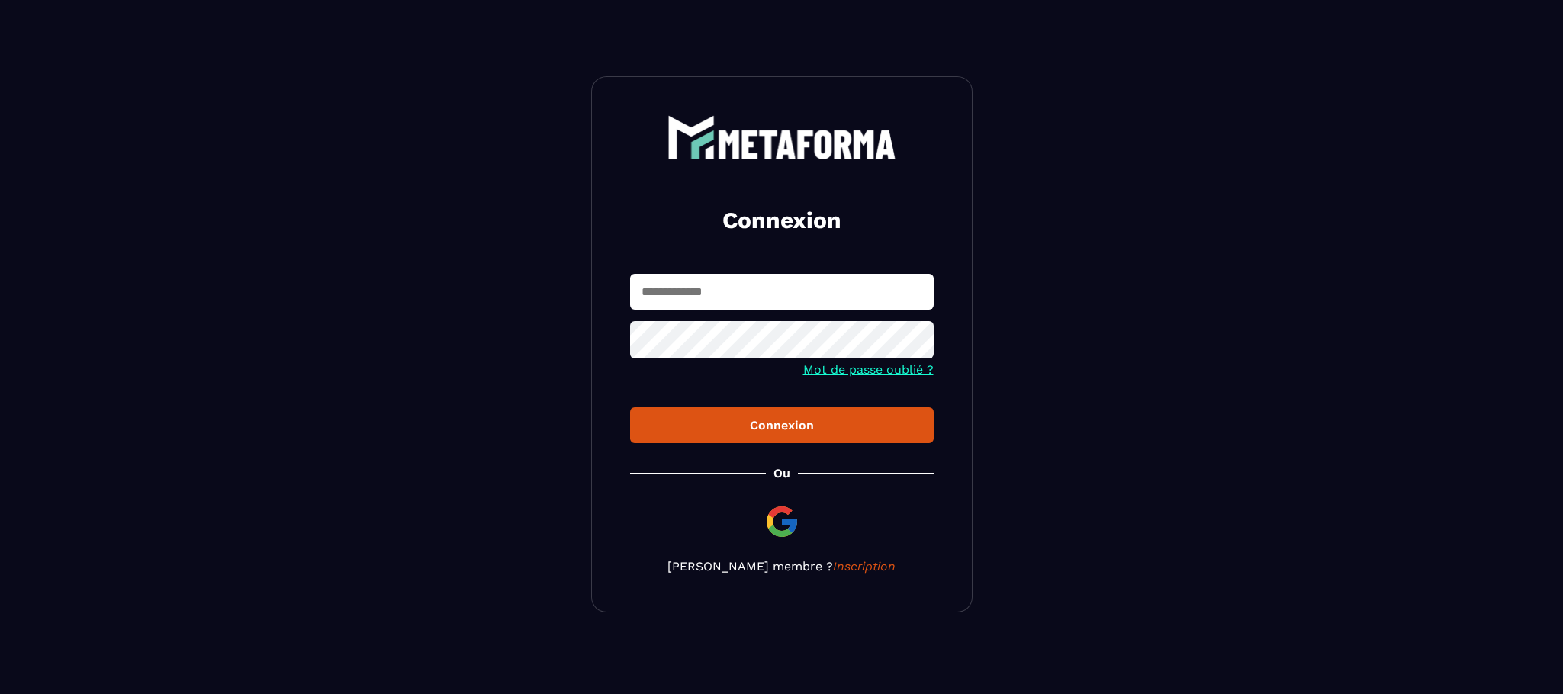 This screenshot has height=694, width=1563. Describe the element at coordinates (782, 425) in the screenshot. I see `button: Connexion` at that location.